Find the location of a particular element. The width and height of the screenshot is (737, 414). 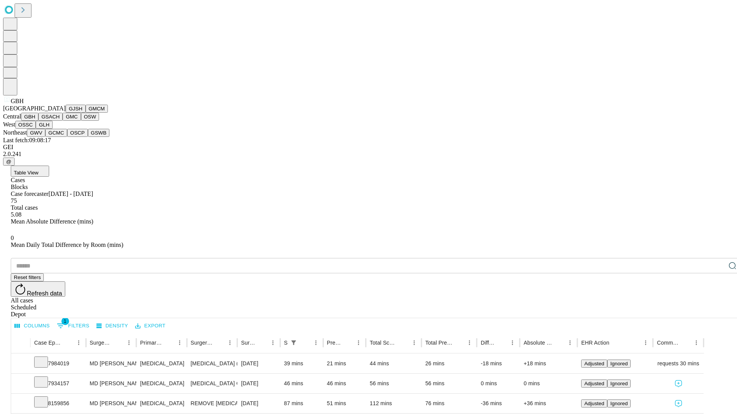

span: Case forecaster is located at coordinates (30, 194).